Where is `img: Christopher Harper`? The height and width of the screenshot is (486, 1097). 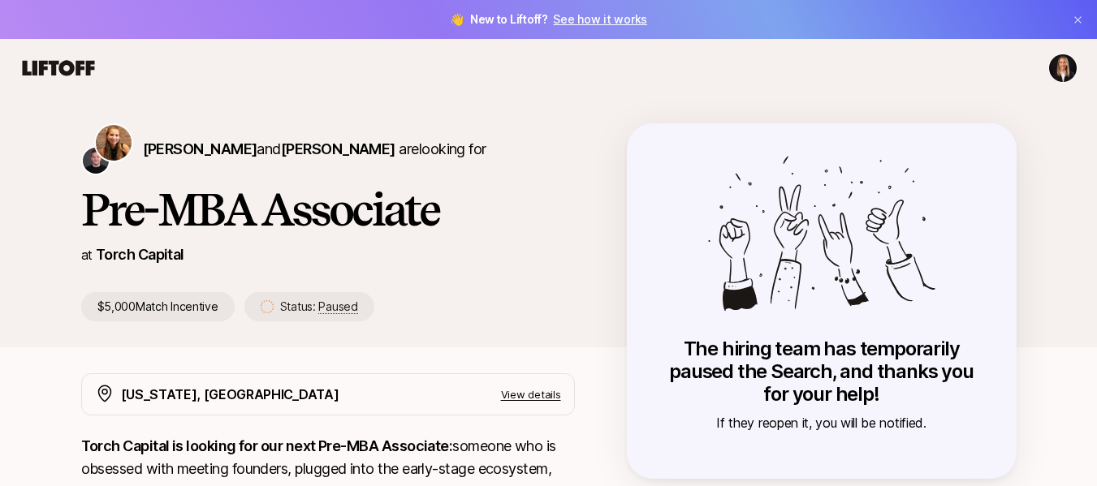 img: Christopher Harper is located at coordinates (96, 161).